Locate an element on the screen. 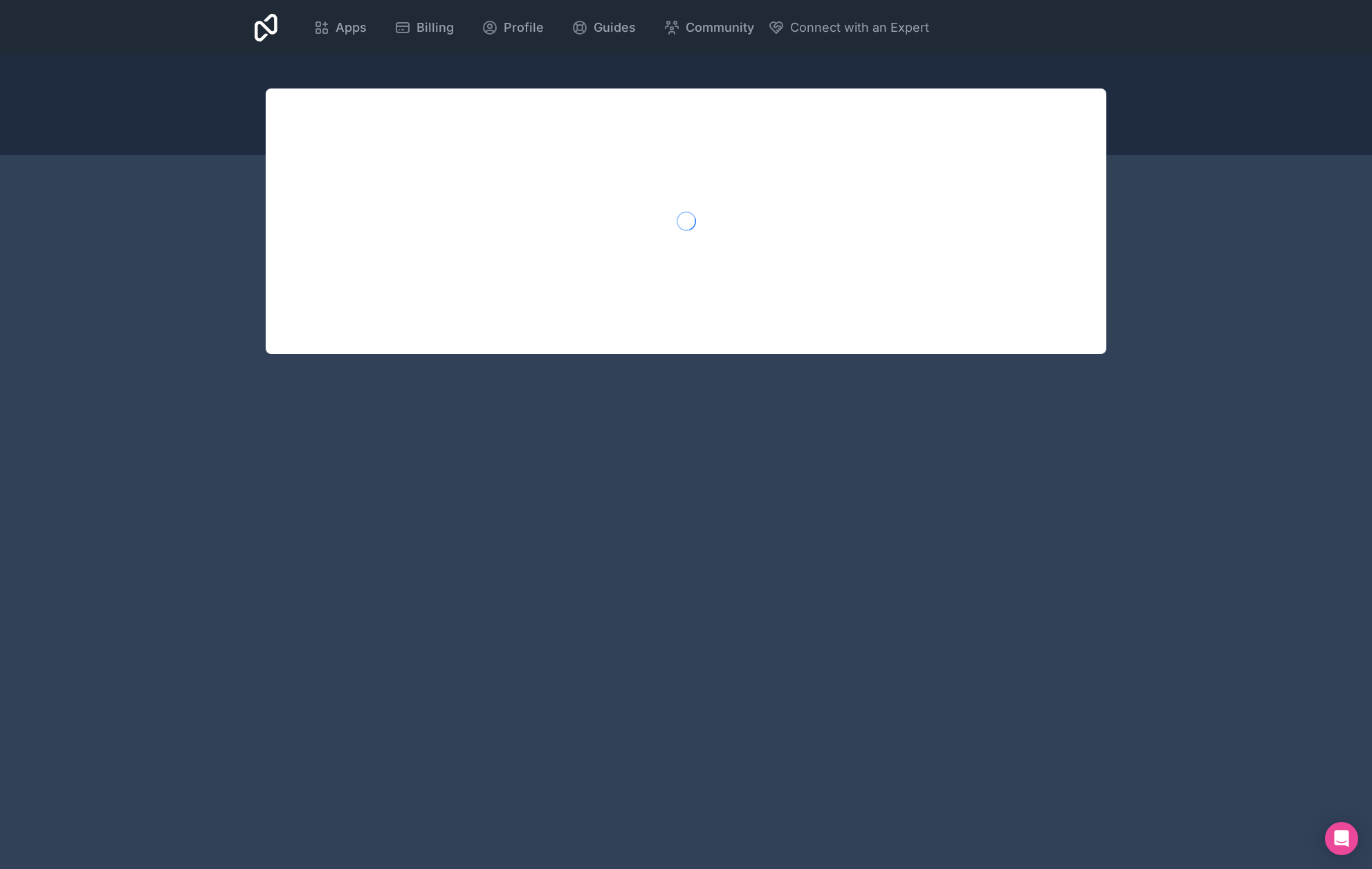  div: Open Intercom Messenger is located at coordinates (1341, 838).